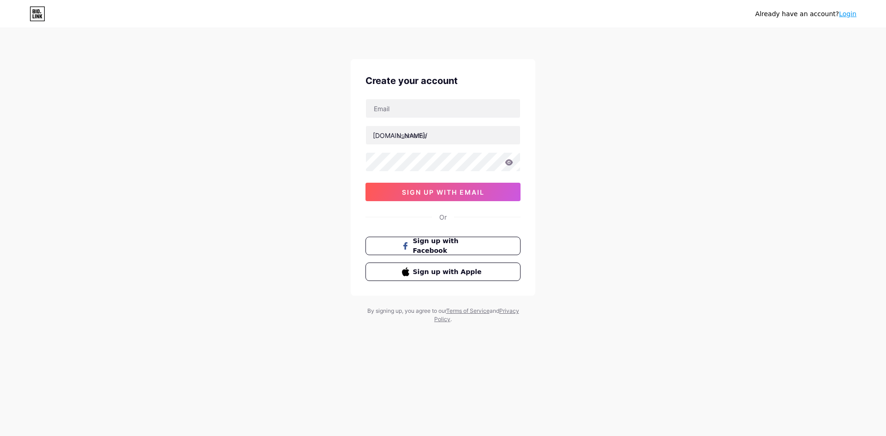 The height and width of the screenshot is (436, 886). What do you see at coordinates (443, 315) in the screenshot?
I see `div: By signing up, you agree to our and .` at bounding box center [443, 315].